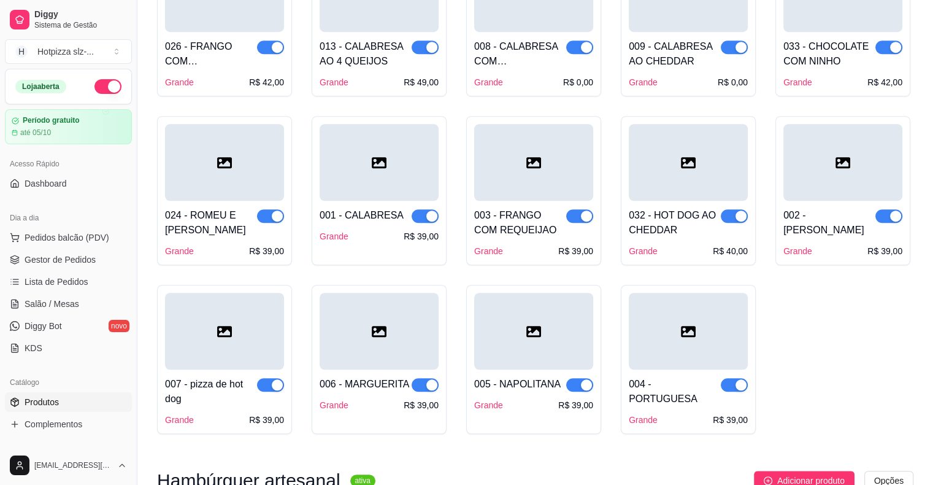 The height and width of the screenshot is (485, 933). What do you see at coordinates (33, 348) in the screenshot?
I see `span: KDS` at bounding box center [33, 348].